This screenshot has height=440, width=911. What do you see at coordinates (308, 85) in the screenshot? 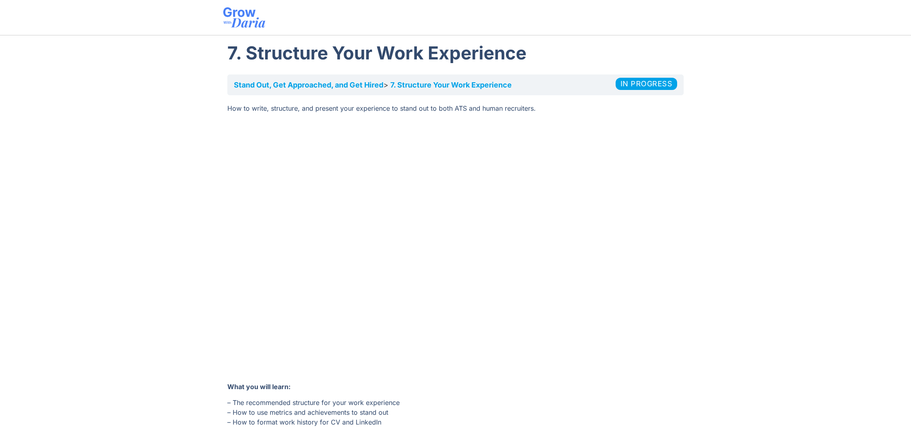
I see `a: Stand Out, Get Approached, and Get Hired​` at bounding box center [308, 85].